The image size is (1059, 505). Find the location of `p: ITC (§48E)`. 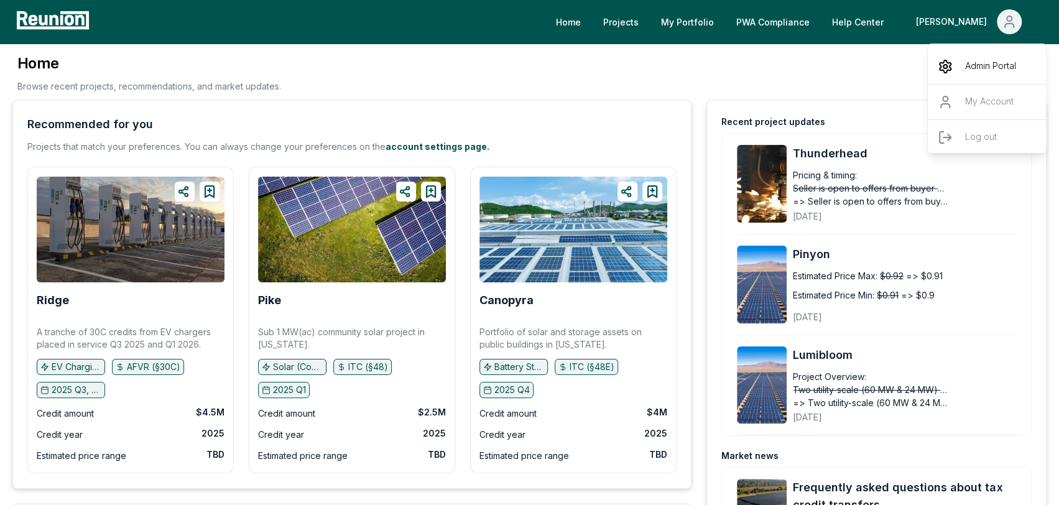

p: ITC (§48E) is located at coordinates (592, 367).